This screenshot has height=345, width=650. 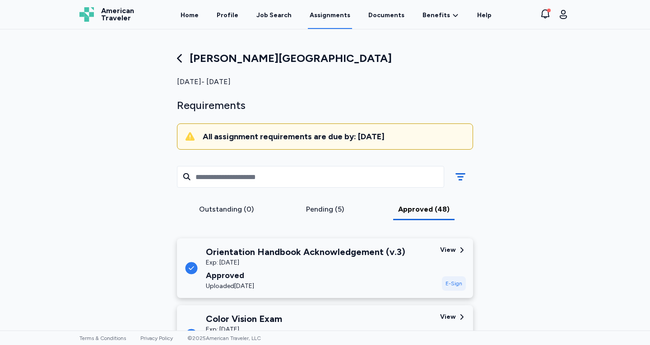 I want to click on div: Outstanding (0), so click(x=226, y=209).